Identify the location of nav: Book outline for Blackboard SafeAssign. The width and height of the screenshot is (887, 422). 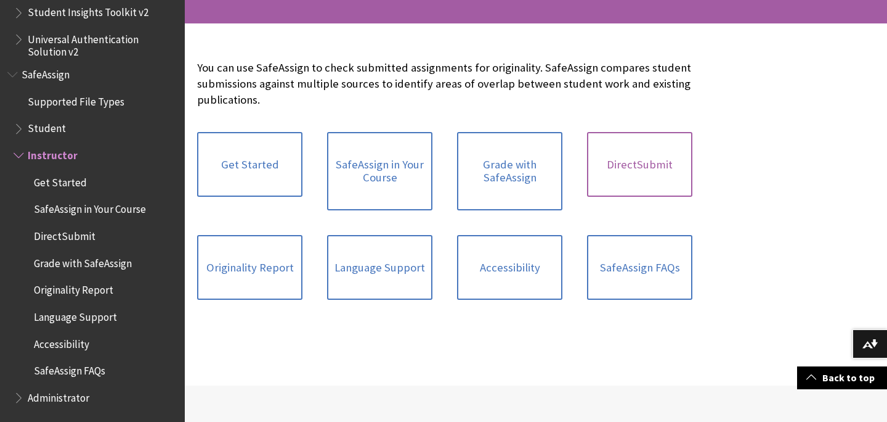
(92, 236).